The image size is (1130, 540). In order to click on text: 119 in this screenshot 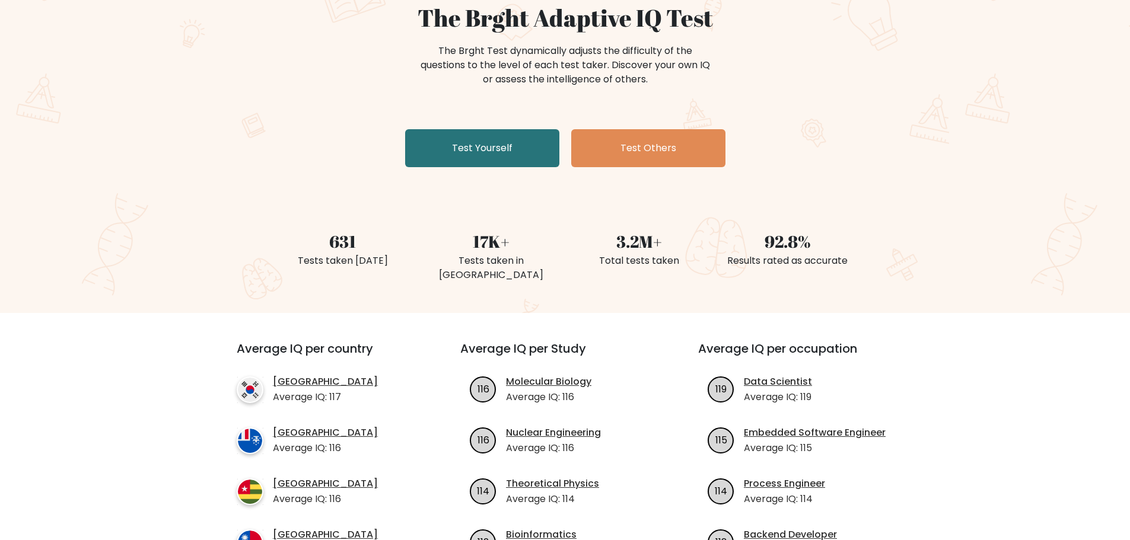, I will do `click(721, 389)`.